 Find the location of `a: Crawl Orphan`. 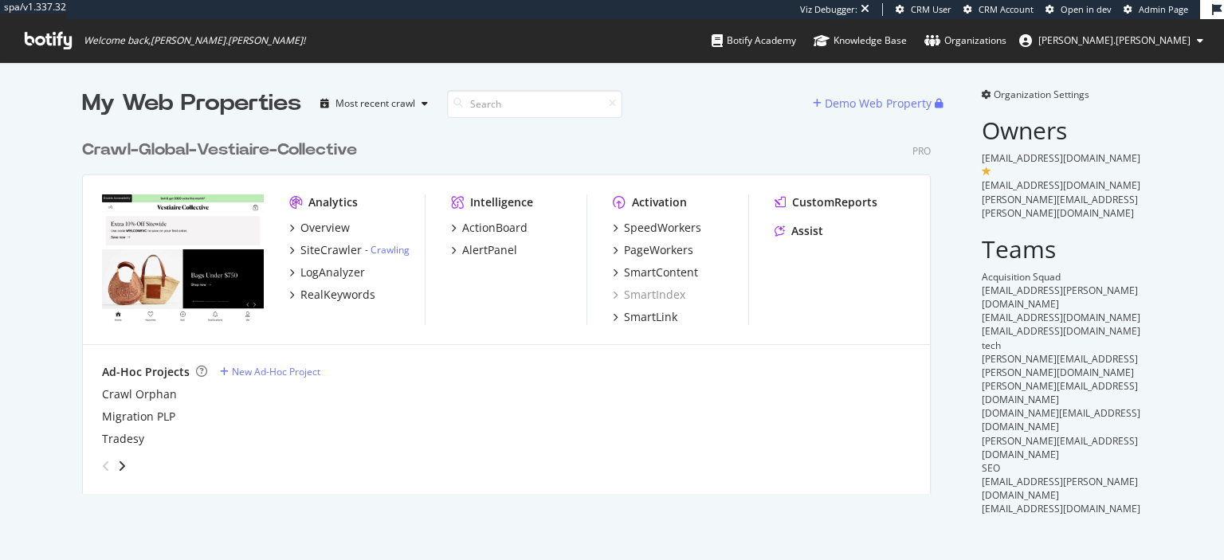

a: Crawl Orphan is located at coordinates (139, 394).